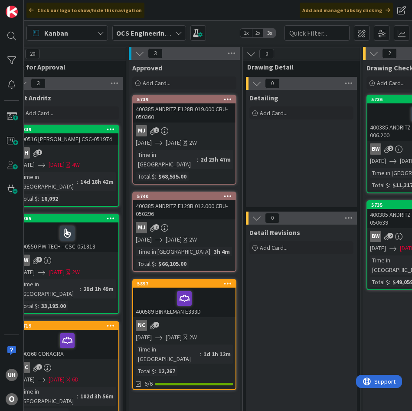  What do you see at coordinates (217, 354) in the screenshot?
I see `div: 1d 1h 12m` at bounding box center [217, 354].